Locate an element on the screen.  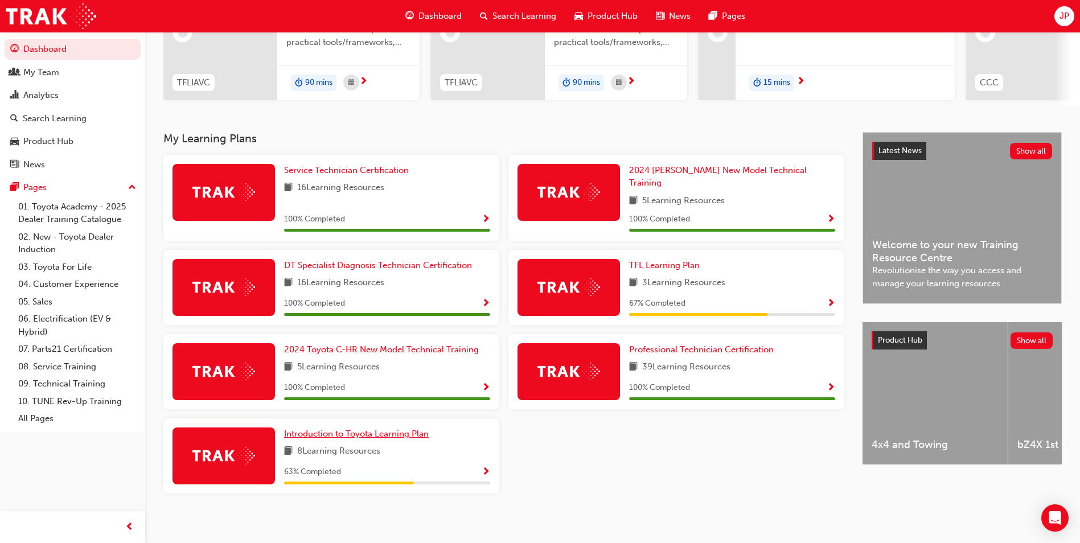
div: Open Intercom Messenger is located at coordinates (1055, 518).